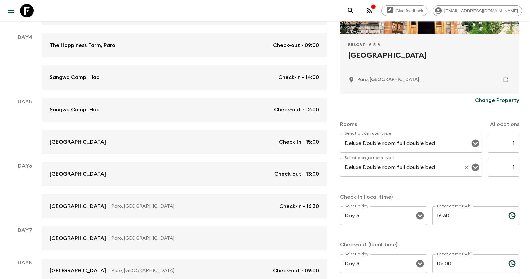  Describe the element at coordinates (349, 124) in the screenshot. I see `p: Rooms` at that location.